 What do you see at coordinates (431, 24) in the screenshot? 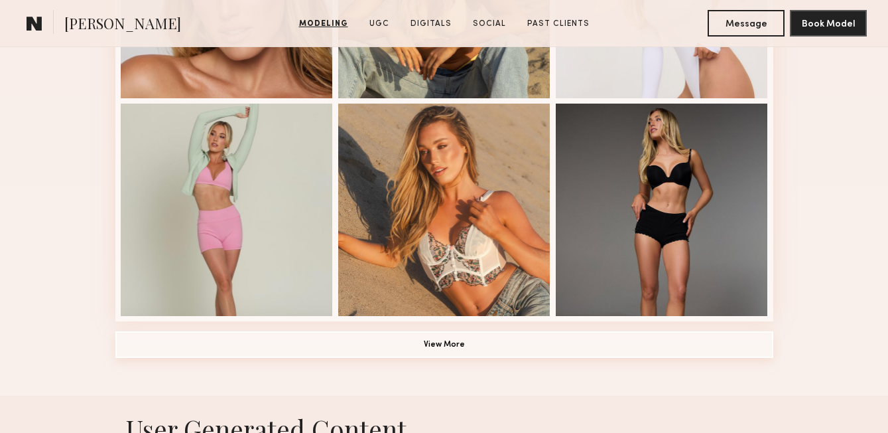
I see `a: Digitals` at bounding box center [431, 24].